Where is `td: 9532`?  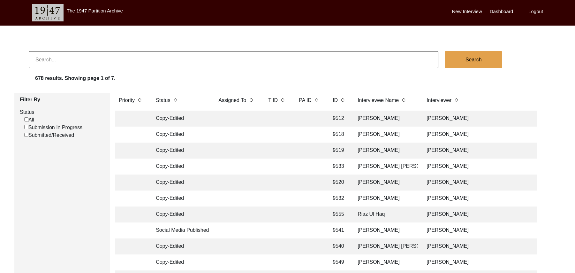 td: 9532 is located at coordinates (339, 198).